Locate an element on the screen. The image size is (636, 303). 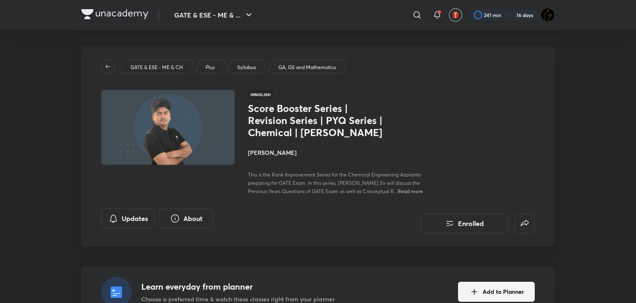
button: avatar is located at coordinates (455, 15).